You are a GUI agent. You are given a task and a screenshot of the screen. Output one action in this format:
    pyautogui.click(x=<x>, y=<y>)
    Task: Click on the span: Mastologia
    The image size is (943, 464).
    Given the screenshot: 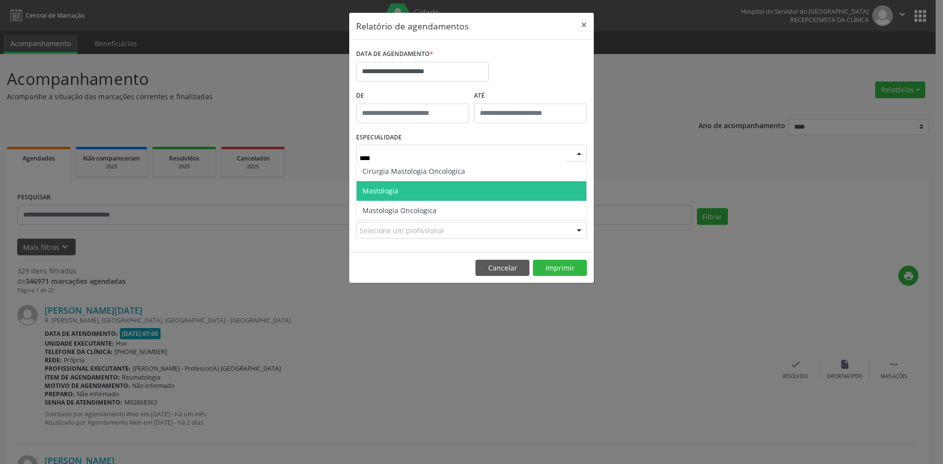 What is the action you would take?
    pyautogui.click(x=380, y=191)
    